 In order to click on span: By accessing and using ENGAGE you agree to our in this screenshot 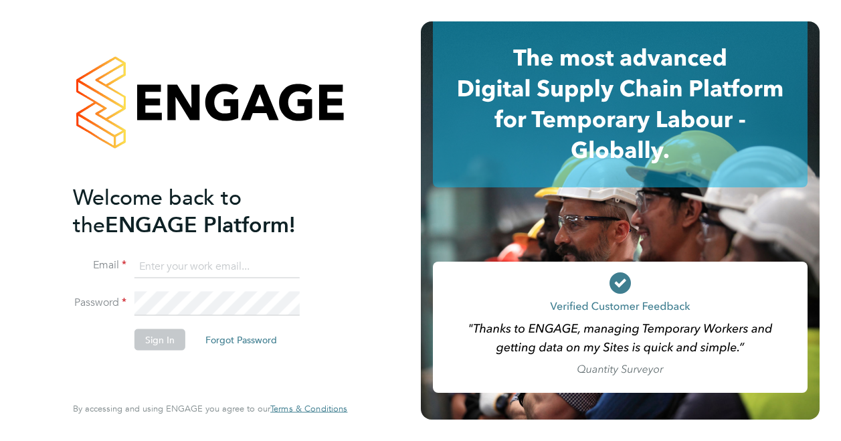, I will do `click(210, 408)`.